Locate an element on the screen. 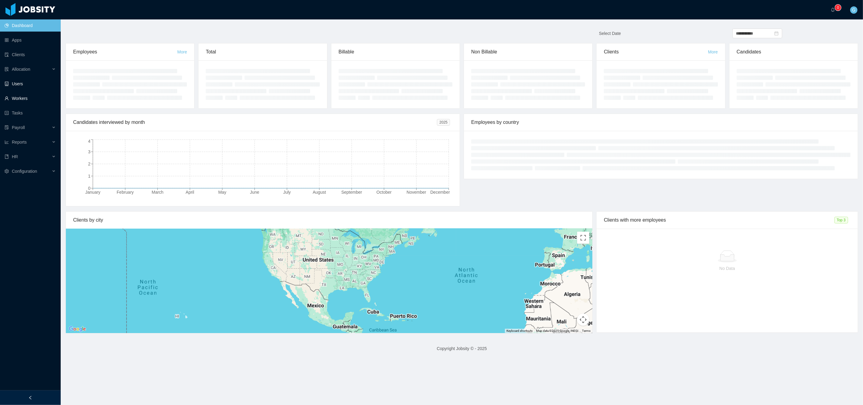 This screenshot has width=863, height=405. span: Select Date is located at coordinates (610, 33).